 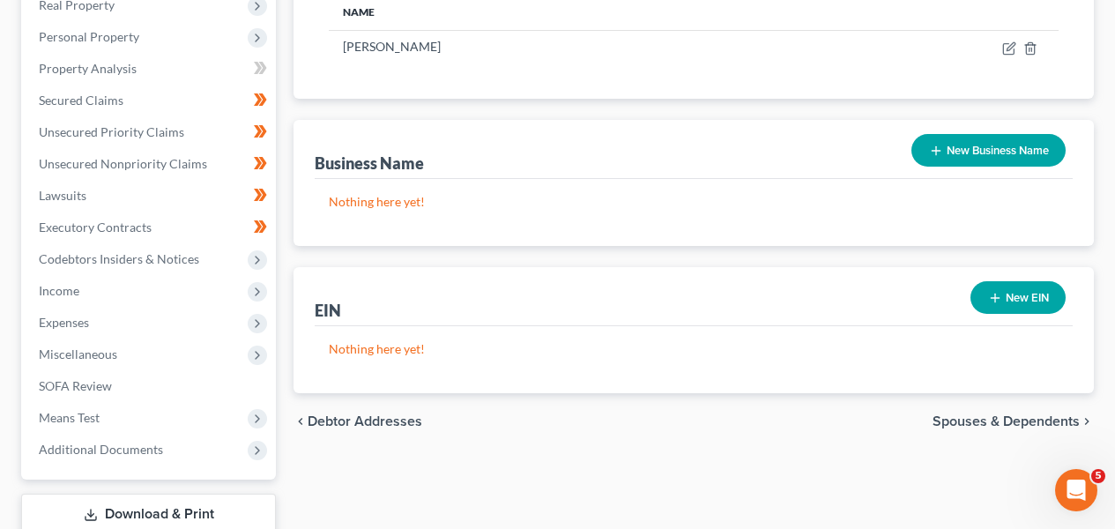 What do you see at coordinates (150, 100) in the screenshot?
I see `a: Secured Claims` at bounding box center [150, 100].